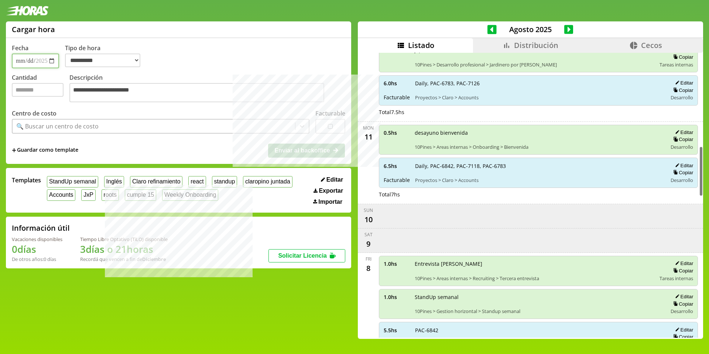 The height and width of the screenshot is (354, 709). What do you see at coordinates (207, 89) in the screenshot?
I see `label: Descripción` at bounding box center [207, 89].